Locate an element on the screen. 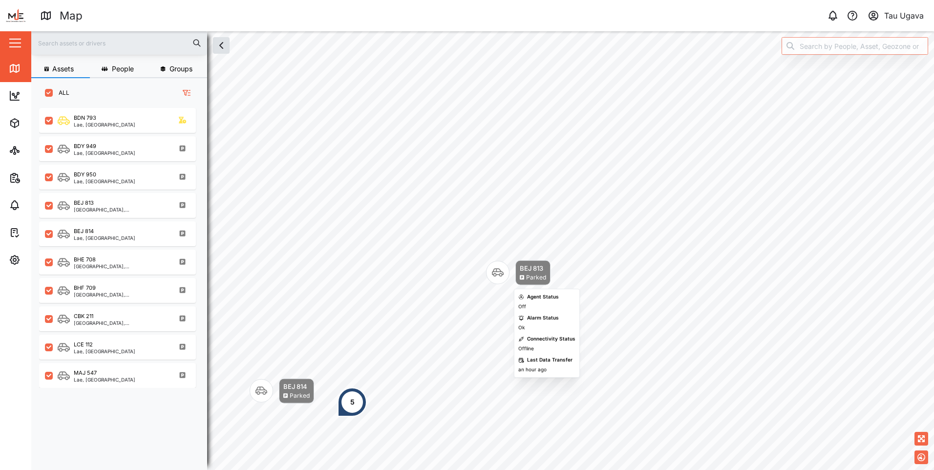 This screenshot has height=470, width=934. div: MAJ 547 is located at coordinates (85, 373).